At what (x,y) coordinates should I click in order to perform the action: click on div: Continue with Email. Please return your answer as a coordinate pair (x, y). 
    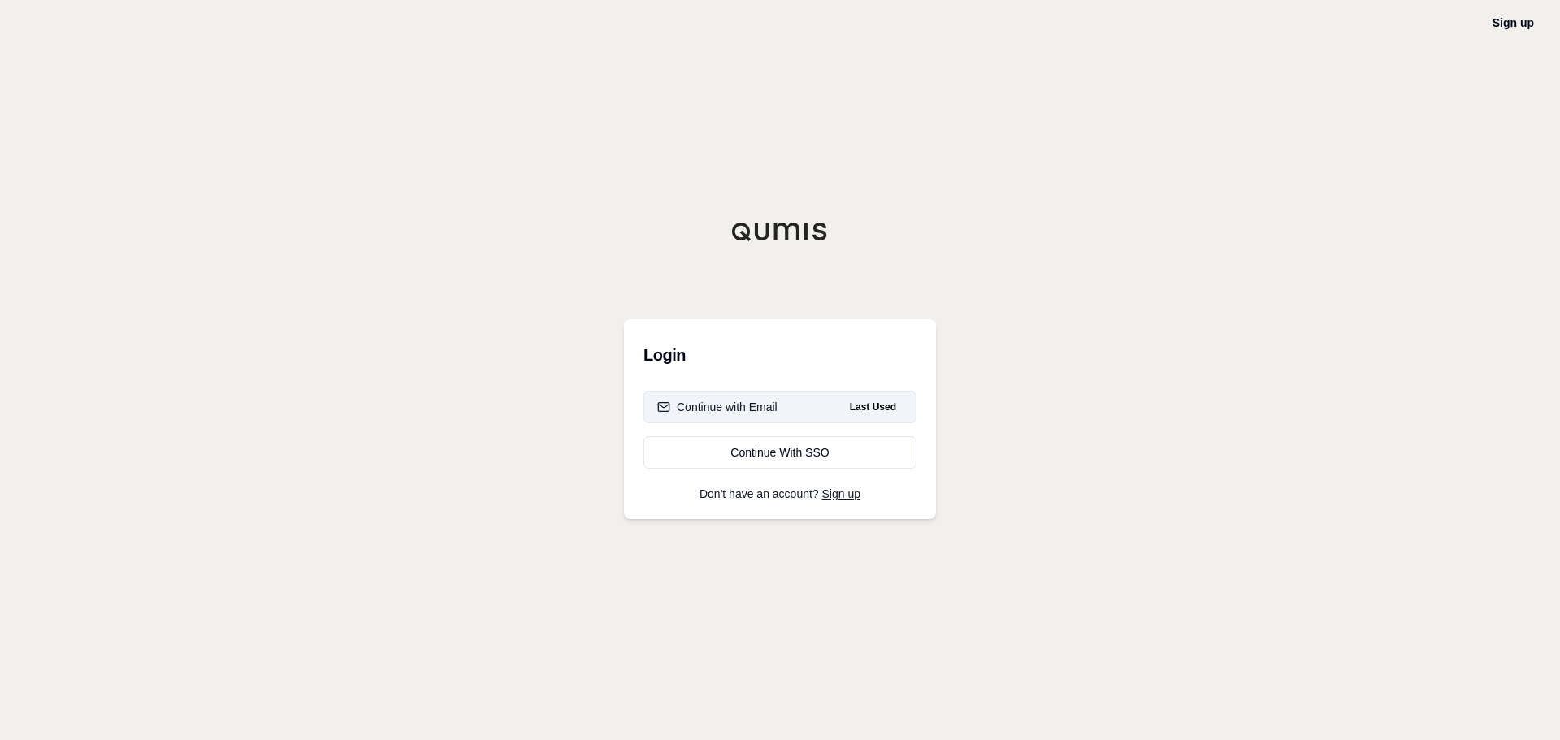
    Looking at the image, I should click on (718, 407).